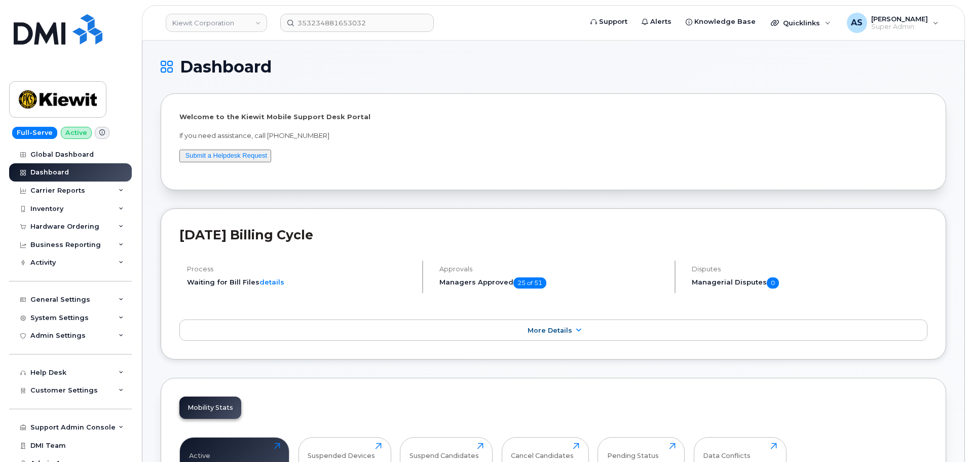  I want to click on button: Submit a Helpdesk Request, so click(225, 156).